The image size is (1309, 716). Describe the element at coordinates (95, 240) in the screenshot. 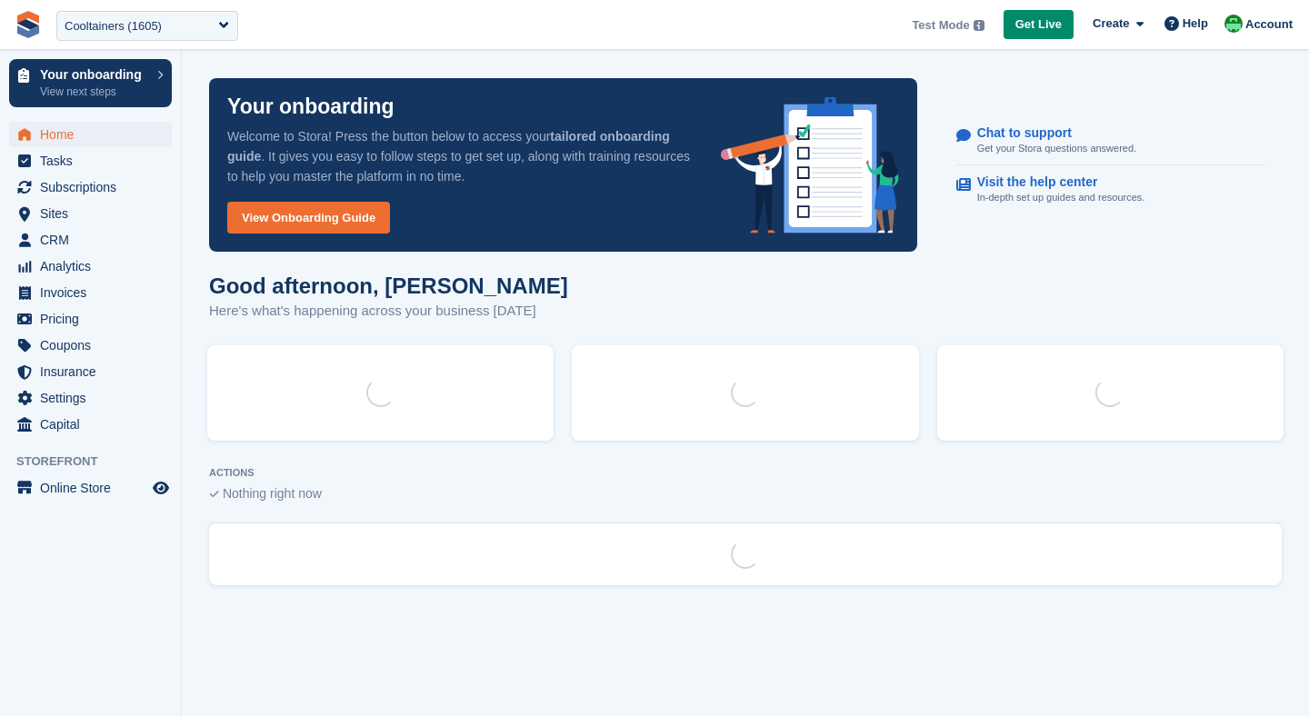

I see `span: CRM` at that location.